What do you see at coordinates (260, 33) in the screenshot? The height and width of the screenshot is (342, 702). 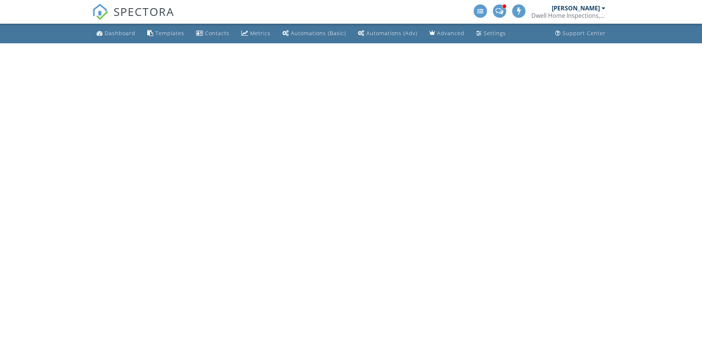 I see `div: Metrics` at bounding box center [260, 33].